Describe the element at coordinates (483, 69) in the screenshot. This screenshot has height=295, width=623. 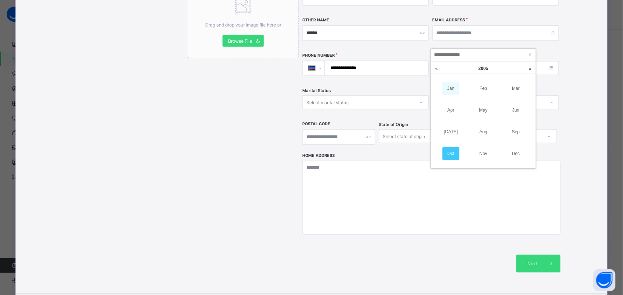
I see `a: 2005` at that location.